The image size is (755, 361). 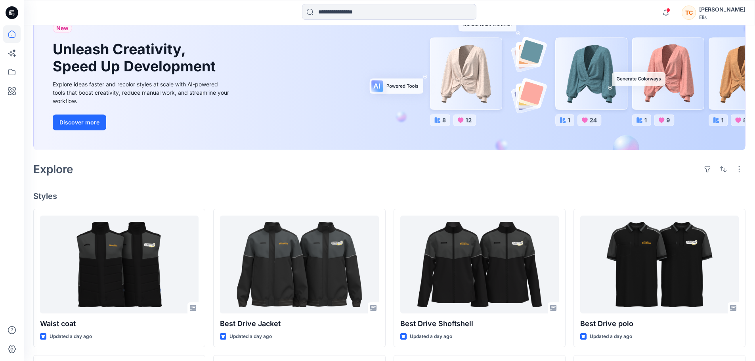 I want to click on p: Best Drive polo, so click(x=660, y=324).